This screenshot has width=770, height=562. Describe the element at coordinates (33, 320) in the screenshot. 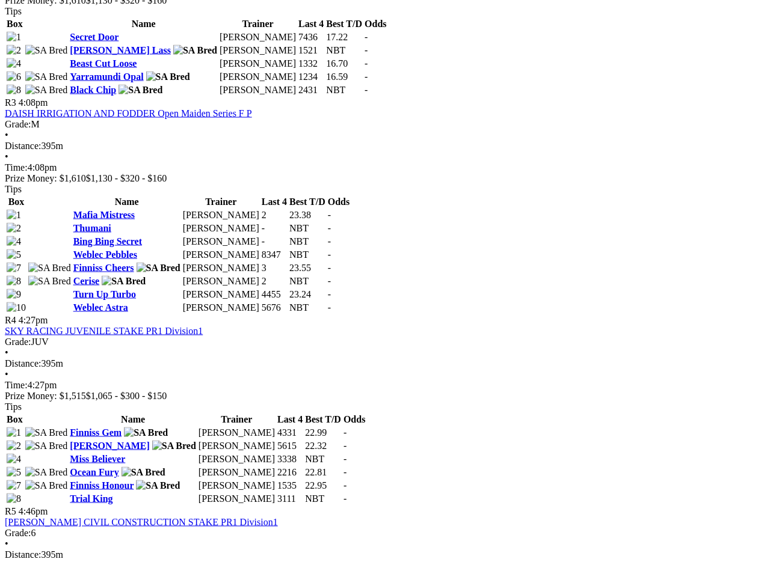

I see `span: 4:27pm` at that location.